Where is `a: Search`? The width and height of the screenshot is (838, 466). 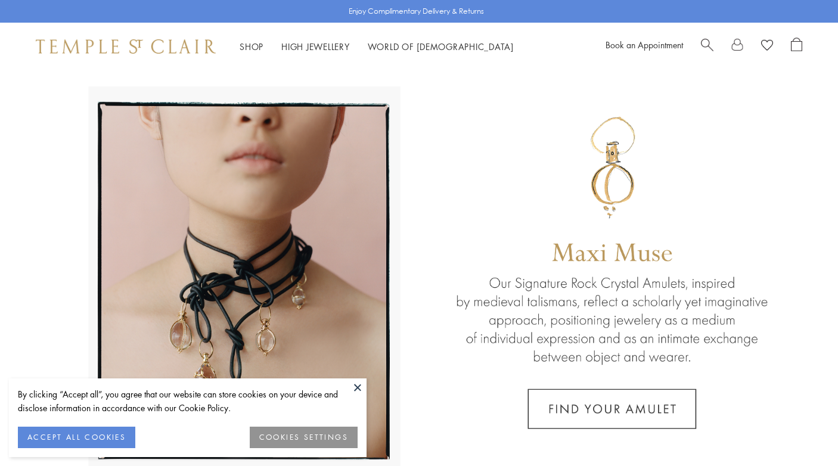 a: Search is located at coordinates (707, 46).